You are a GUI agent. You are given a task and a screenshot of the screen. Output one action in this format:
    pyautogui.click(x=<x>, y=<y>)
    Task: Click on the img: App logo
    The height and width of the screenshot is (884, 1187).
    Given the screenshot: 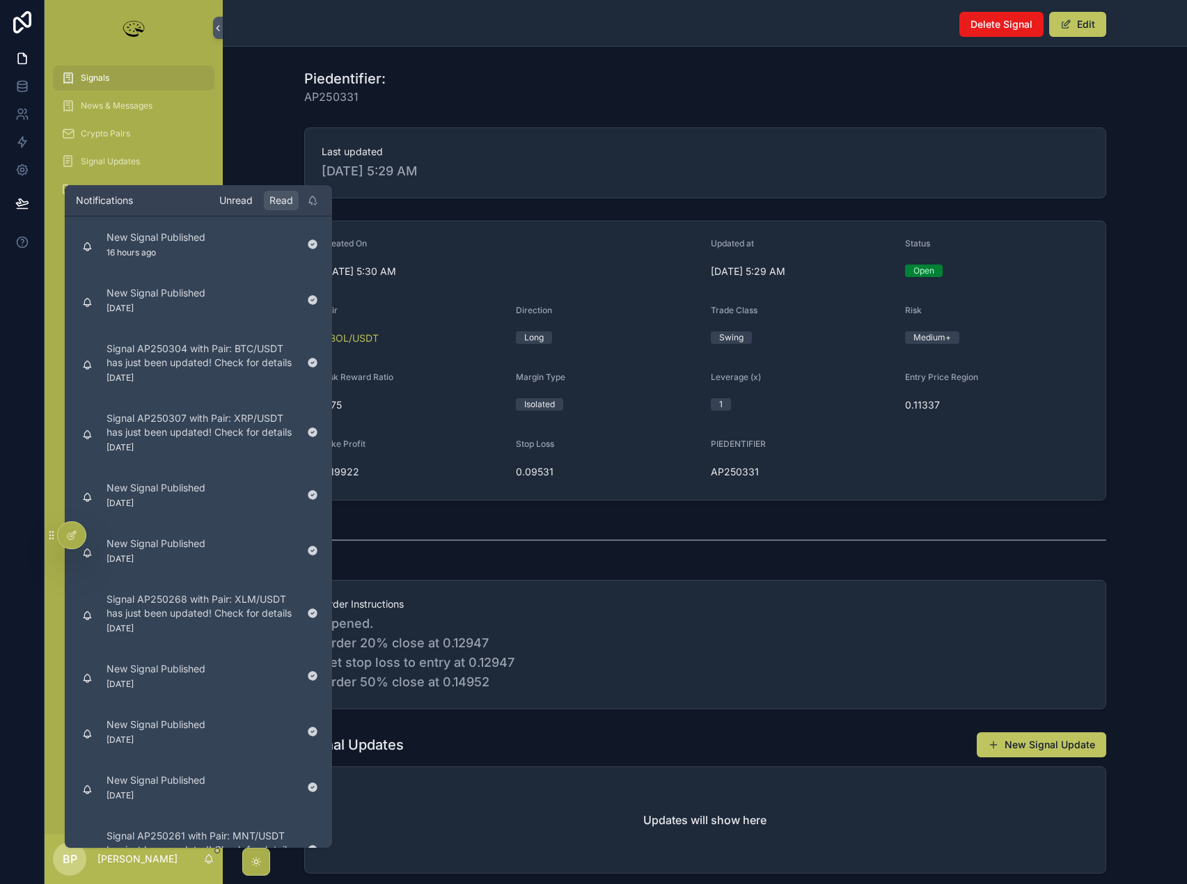 What is the action you would take?
    pyautogui.click(x=134, y=28)
    